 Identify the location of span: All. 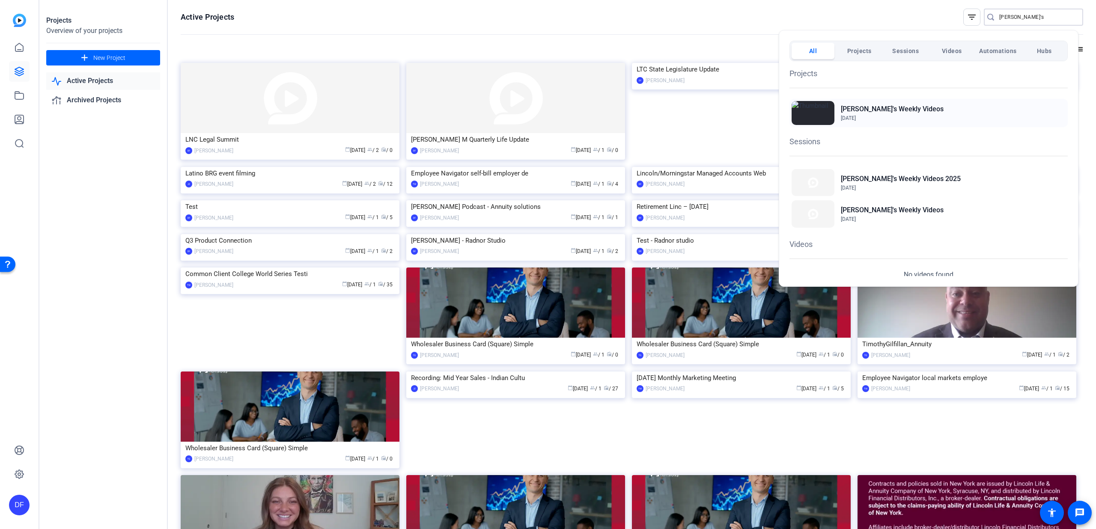
(813, 51).